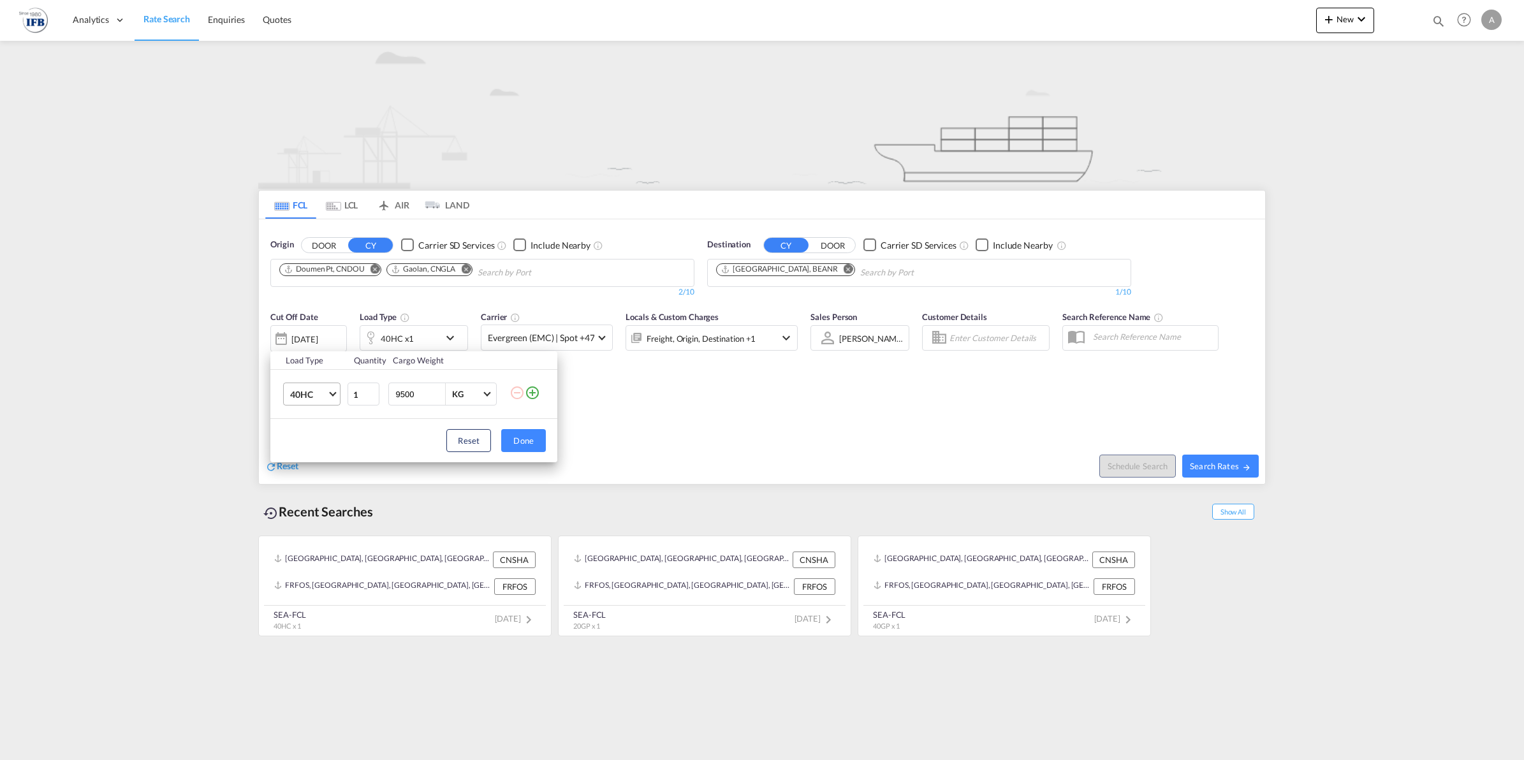  What do you see at coordinates (532, 393) in the screenshot?
I see `md-icon: icon-plus-circle-outline` at bounding box center [532, 393].